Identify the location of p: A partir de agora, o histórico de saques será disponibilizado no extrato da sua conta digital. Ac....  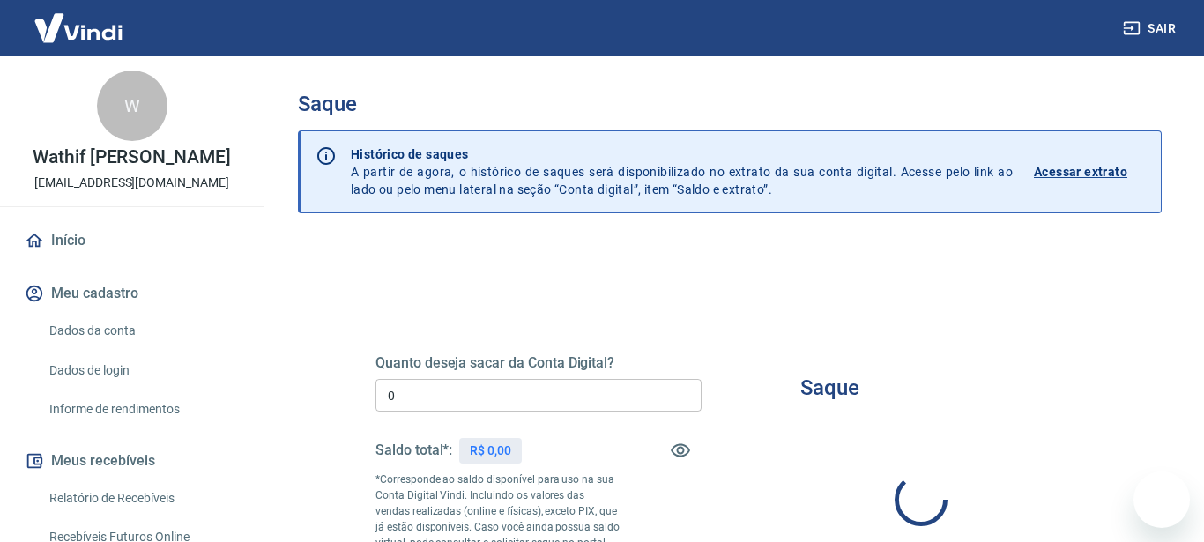
(681, 172).